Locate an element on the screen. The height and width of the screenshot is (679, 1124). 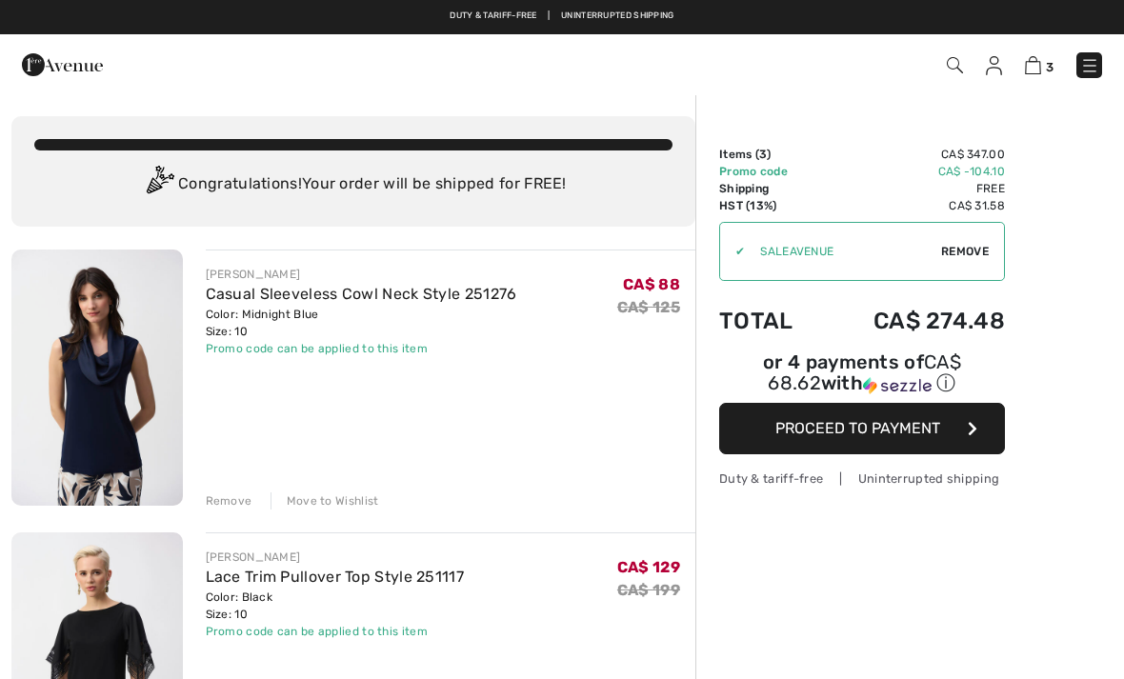
img: Sezzle is located at coordinates (897, 386).